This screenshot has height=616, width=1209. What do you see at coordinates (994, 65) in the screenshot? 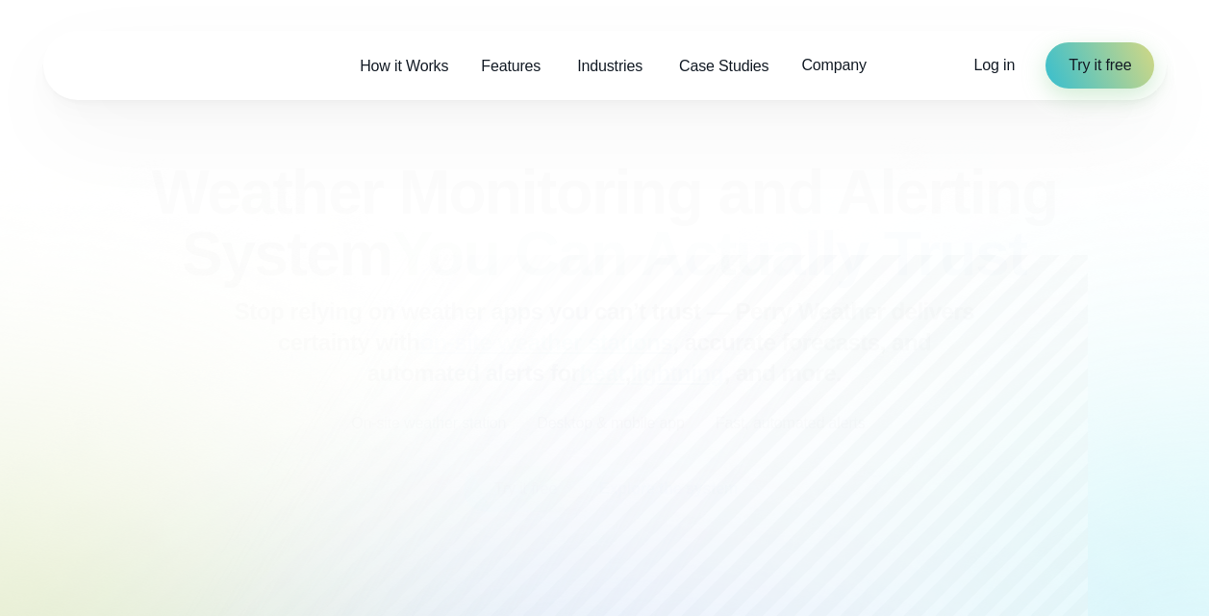
I see `a: Log in` at bounding box center [994, 65].